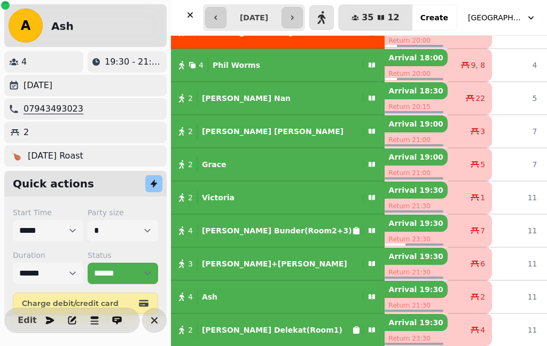 Image resolution: width=547 pixels, height=346 pixels. What do you see at coordinates (26, 132) in the screenshot?
I see `p: 2` at bounding box center [26, 132].